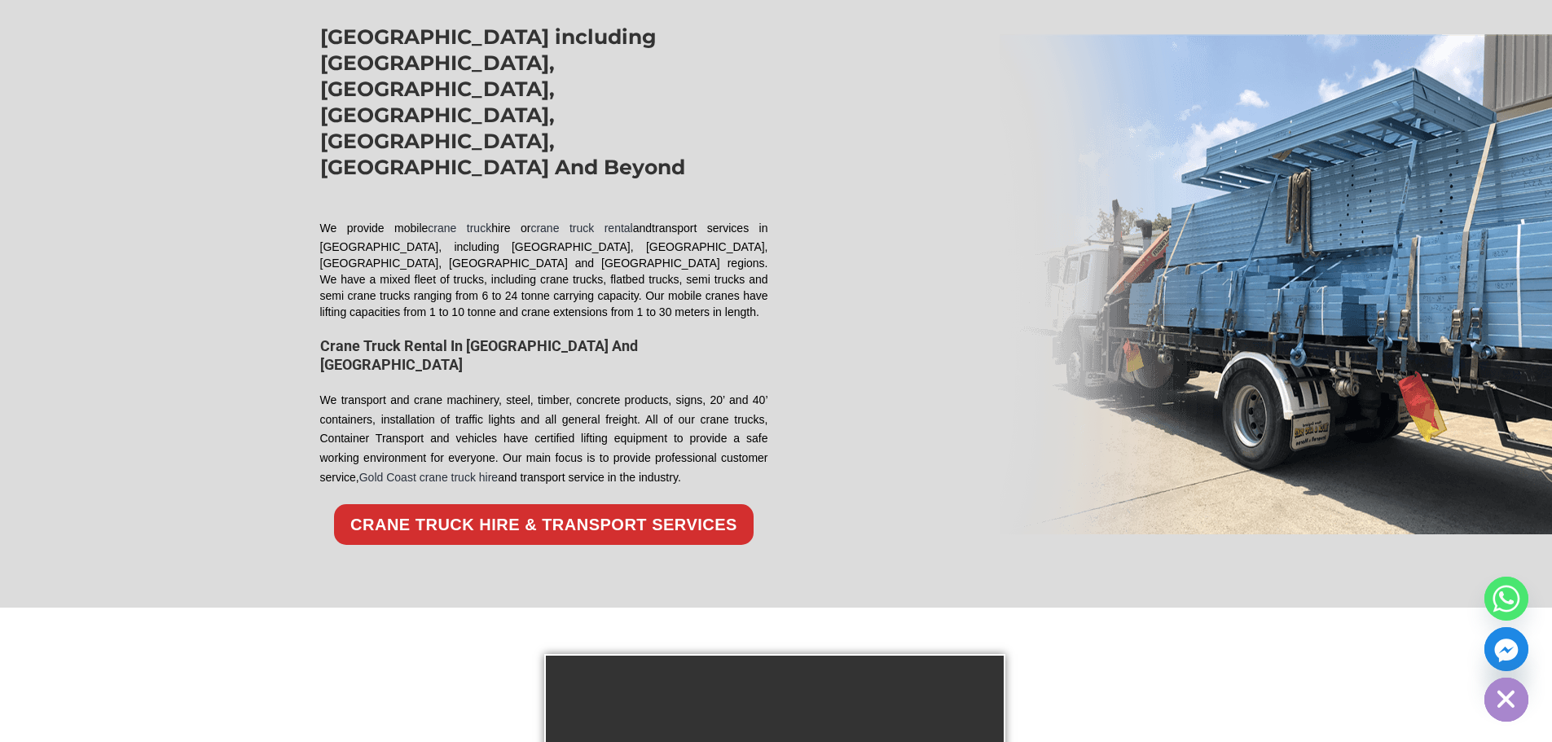 This screenshot has width=1552, height=742. Describe the element at coordinates (581, 228) in the screenshot. I see `a: crane truck rental` at that location.